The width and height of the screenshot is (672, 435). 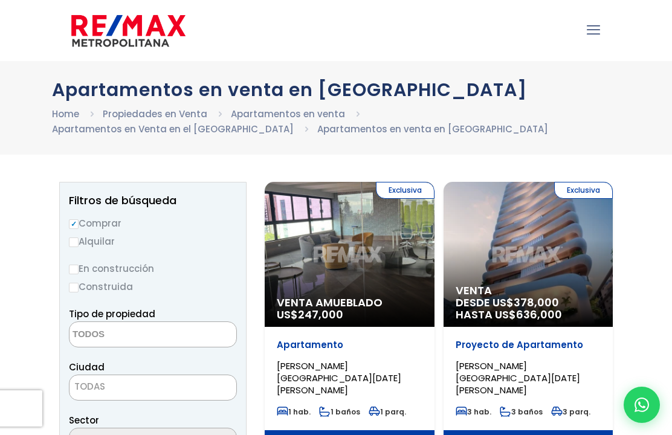 I want to click on span: Ciudad, so click(x=86, y=367).